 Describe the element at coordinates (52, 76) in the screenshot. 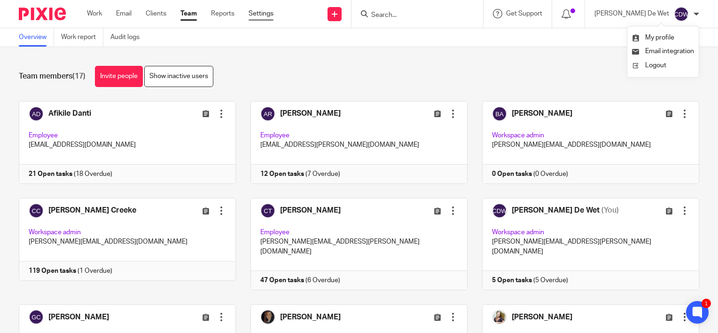

I see `h1: Team members` at that location.